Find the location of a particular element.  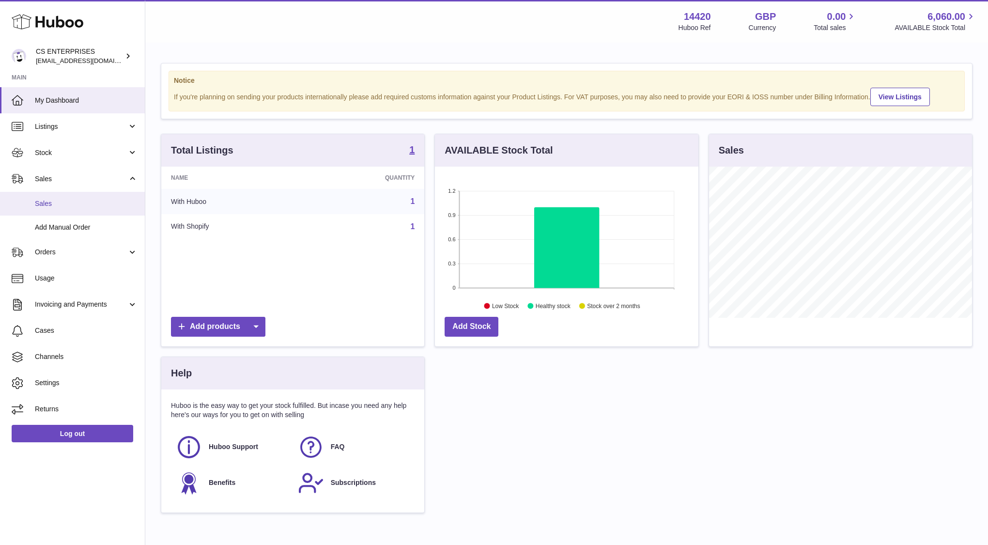

text: 1.2 is located at coordinates (452, 191).